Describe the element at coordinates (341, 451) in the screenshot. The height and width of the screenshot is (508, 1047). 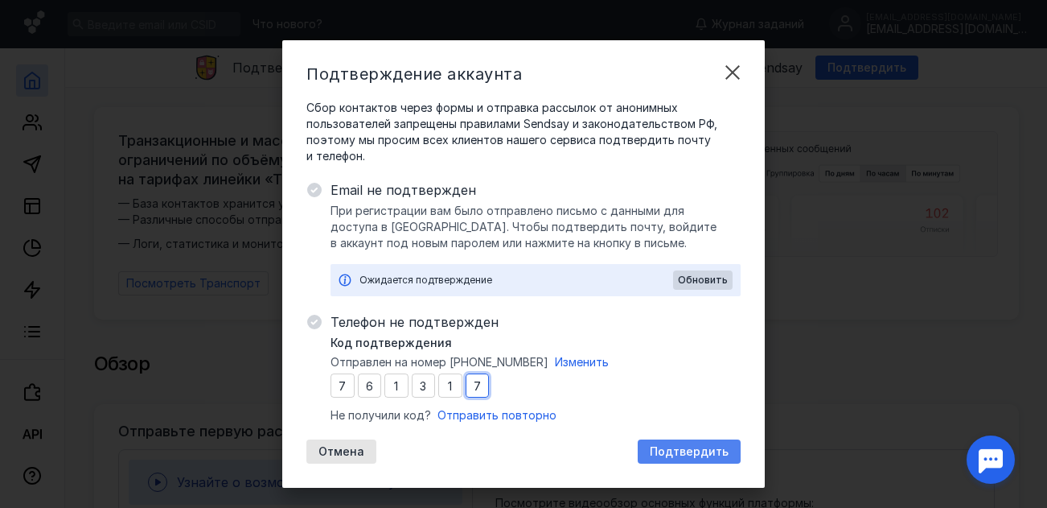
I see `span: Отмена` at that location.